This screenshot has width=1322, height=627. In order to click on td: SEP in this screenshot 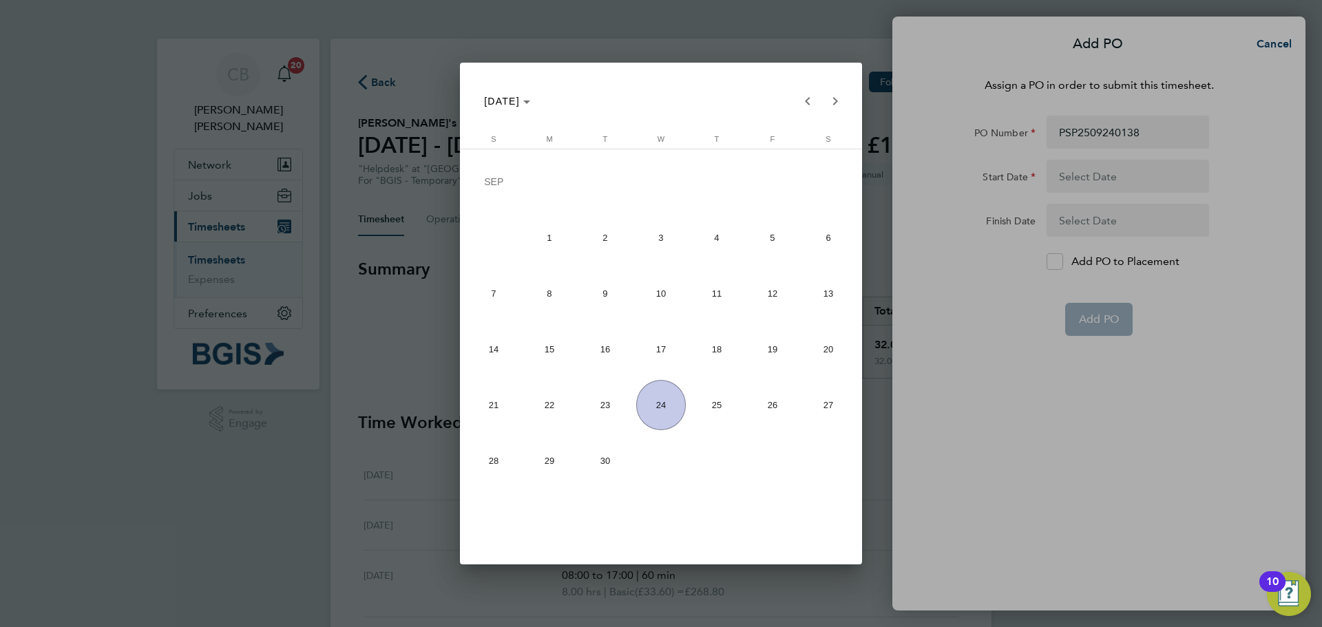, I will do `click(660, 182)`.